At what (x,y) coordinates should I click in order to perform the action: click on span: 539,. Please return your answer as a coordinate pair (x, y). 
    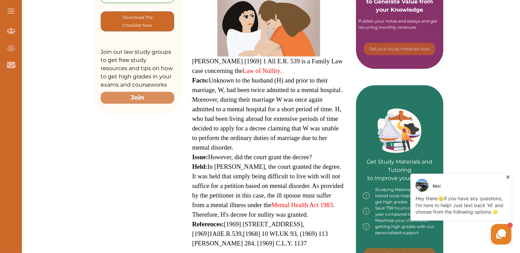
    Looking at the image, I should click on (237, 233).